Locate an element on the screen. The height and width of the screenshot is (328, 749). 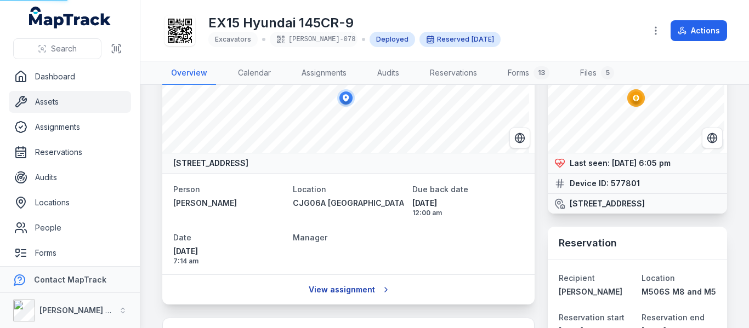
a: Overview is located at coordinates (189, 73).